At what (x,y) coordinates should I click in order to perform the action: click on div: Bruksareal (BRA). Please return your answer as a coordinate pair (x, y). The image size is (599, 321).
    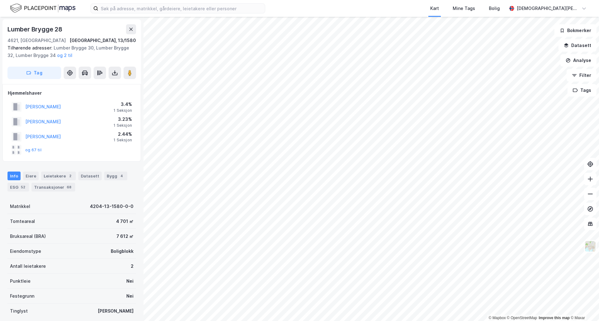
    Looking at the image, I should click on (28, 237).